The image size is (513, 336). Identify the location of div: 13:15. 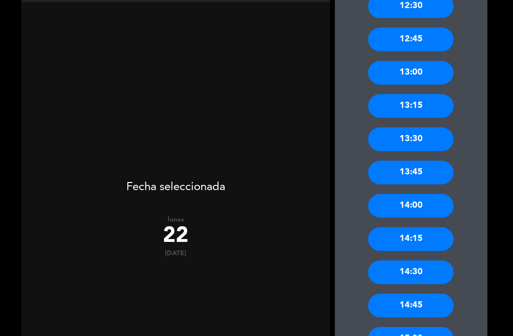
(411, 106).